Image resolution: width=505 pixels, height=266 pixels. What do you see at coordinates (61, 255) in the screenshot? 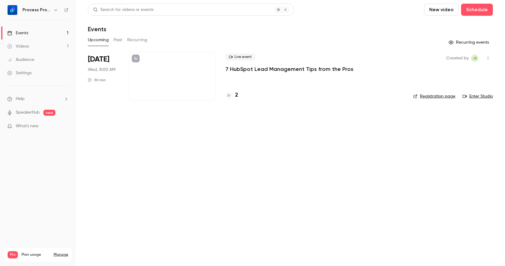
I see `a: Manage` at bounding box center [61, 255].